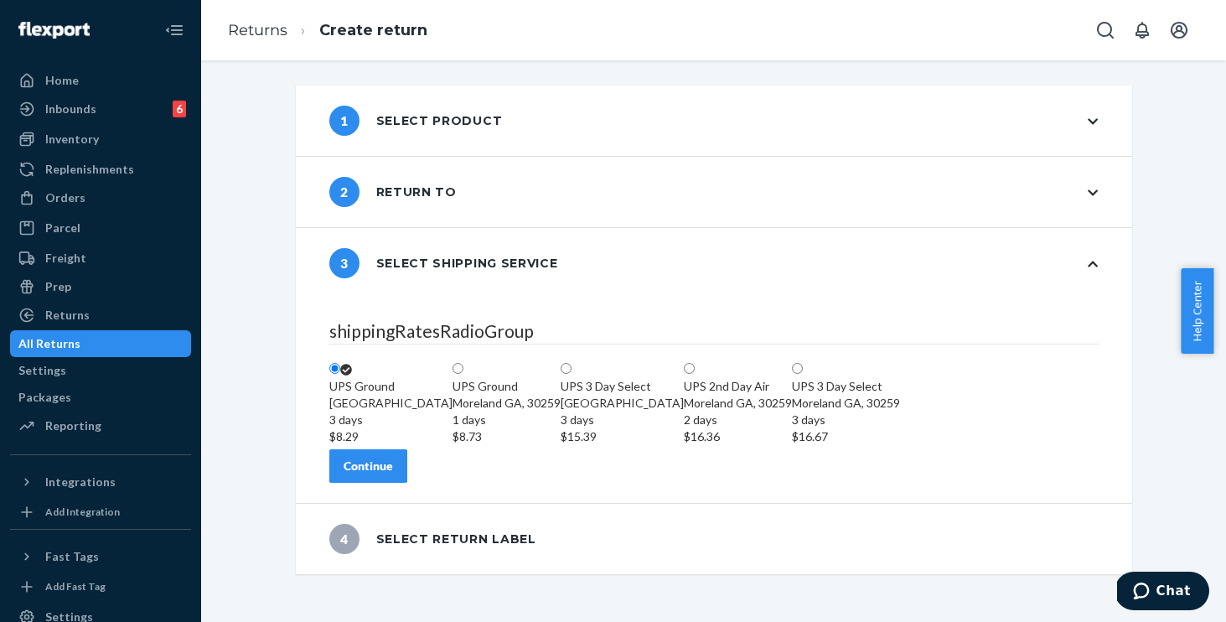 The width and height of the screenshot is (1226, 622). What do you see at coordinates (101, 482) in the screenshot?
I see `button: Integrations` at bounding box center [101, 482].